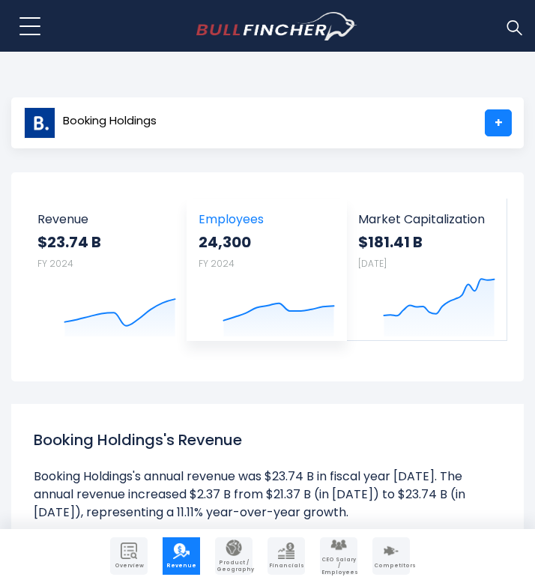 The height and width of the screenshot is (583, 535). Describe the element at coordinates (267, 219) in the screenshot. I see `span: Employees` at that location.